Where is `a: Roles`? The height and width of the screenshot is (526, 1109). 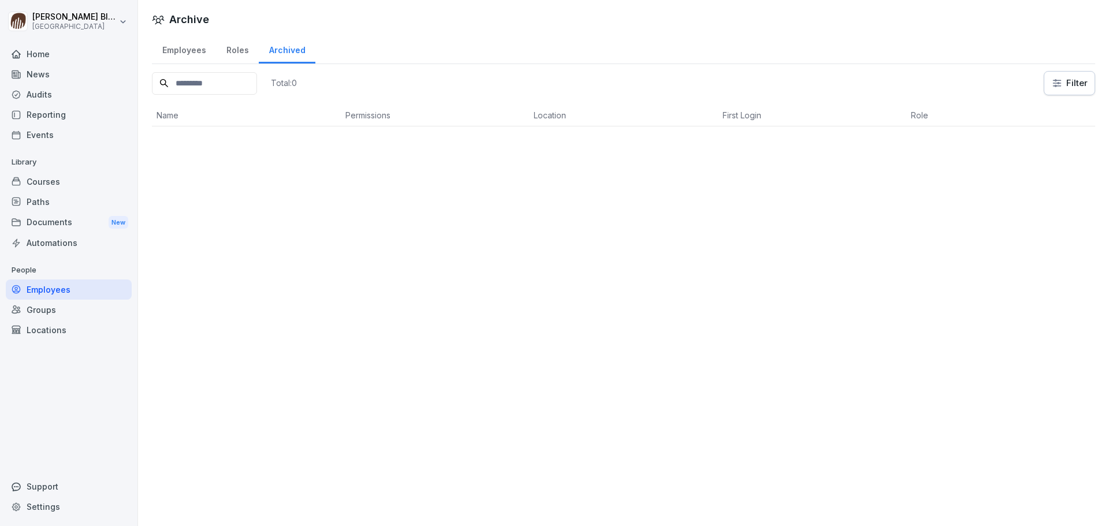 a: Roles is located at coordinates (237, 49).